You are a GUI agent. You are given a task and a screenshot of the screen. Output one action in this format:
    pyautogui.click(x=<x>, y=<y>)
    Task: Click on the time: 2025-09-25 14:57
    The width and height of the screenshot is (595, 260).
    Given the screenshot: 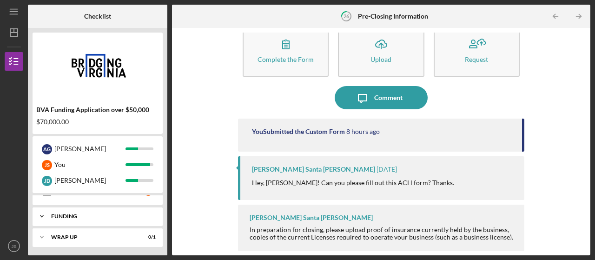 What is the action you would take?
    pyautogui.click(x=363, y=131)
    